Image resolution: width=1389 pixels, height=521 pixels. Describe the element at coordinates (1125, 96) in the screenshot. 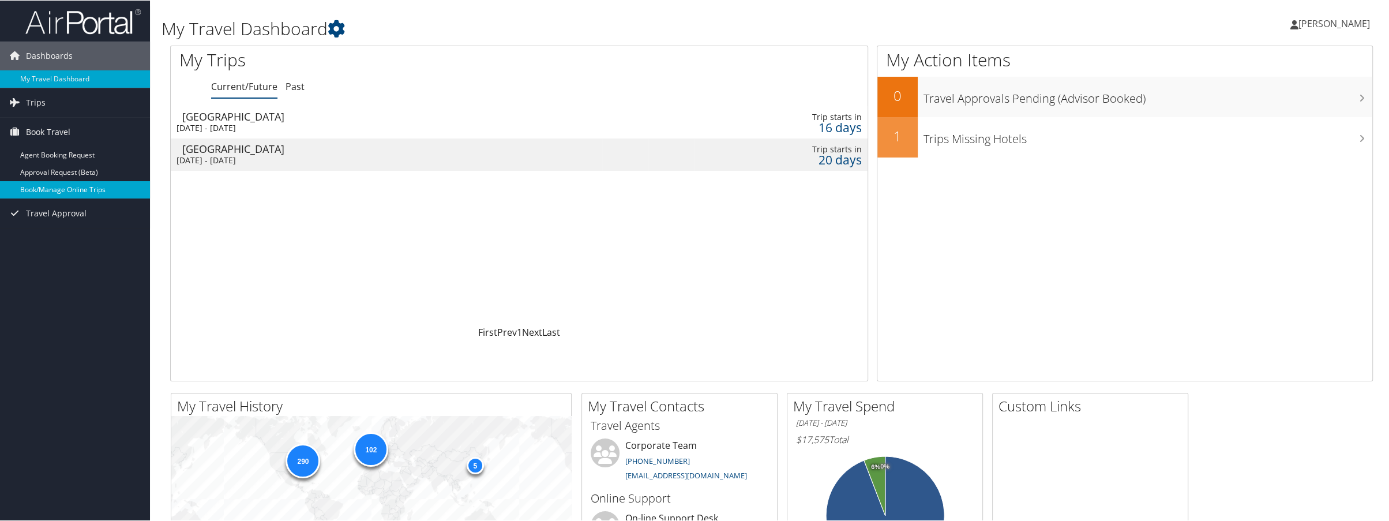

I see `a: 0Travel Approvals Pending (Advisor Booked)` at that location.